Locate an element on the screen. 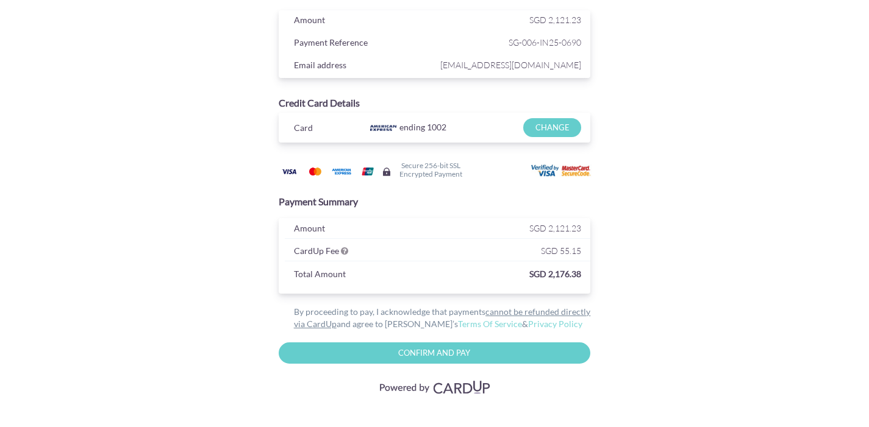  a: Privacy Policy is located at coordinates (555, 324).